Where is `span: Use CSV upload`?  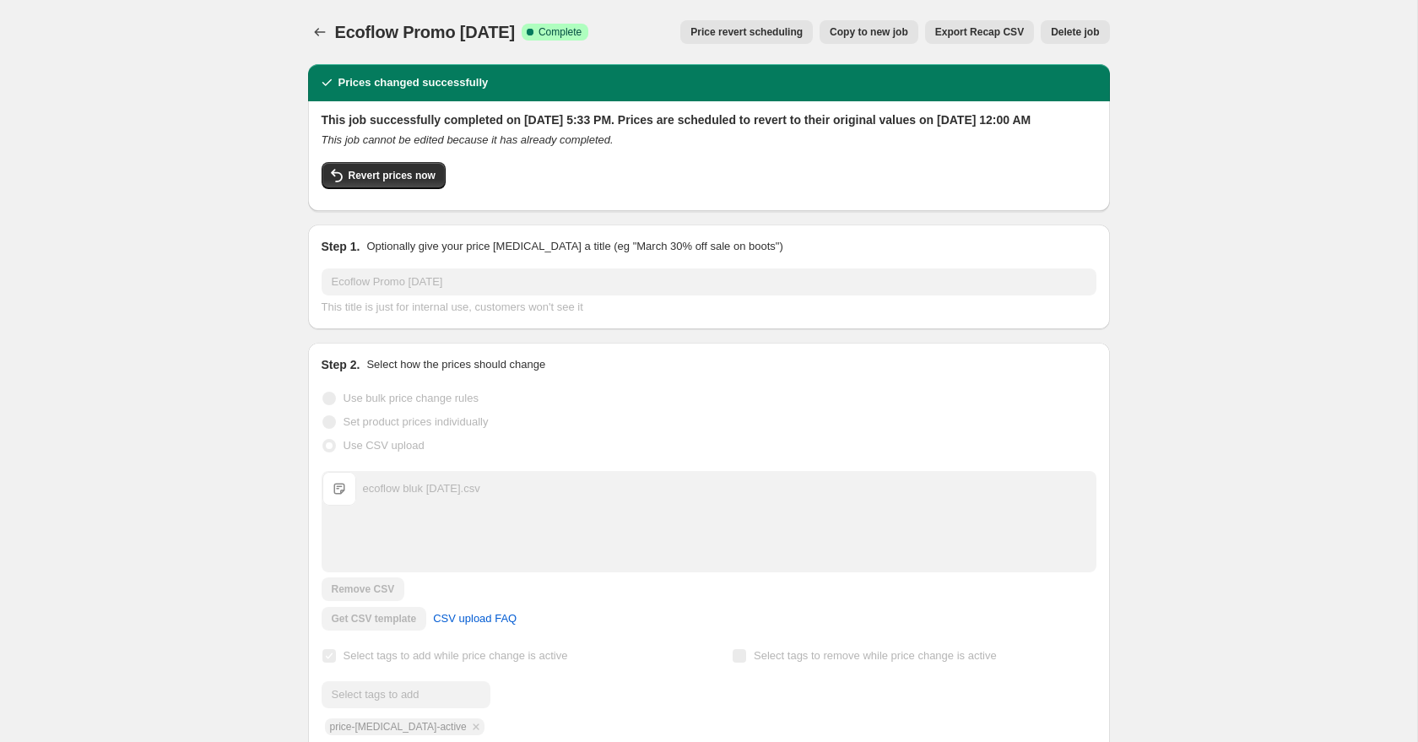 span: Use CSV upload is located at coordinates (384, 445).